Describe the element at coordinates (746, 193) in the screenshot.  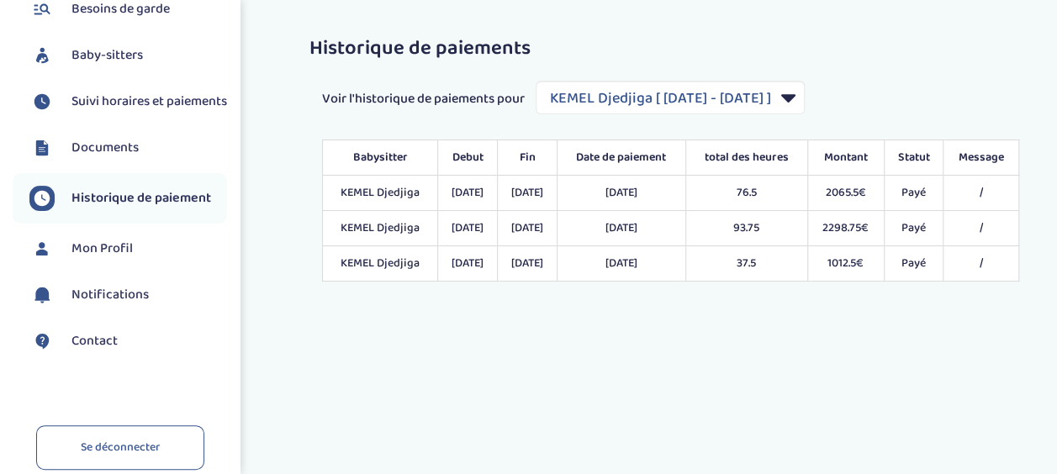
I see `td: 76.5` at that location.